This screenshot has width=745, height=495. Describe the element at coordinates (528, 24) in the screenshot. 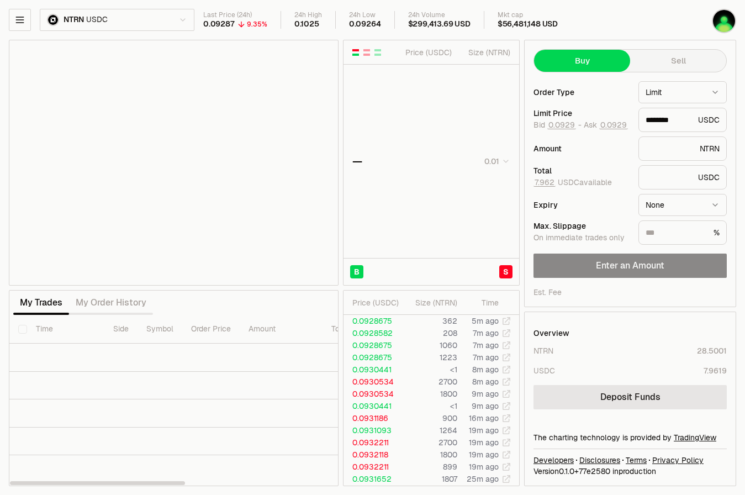

I see `div: $56,481,148 USD` at that location.